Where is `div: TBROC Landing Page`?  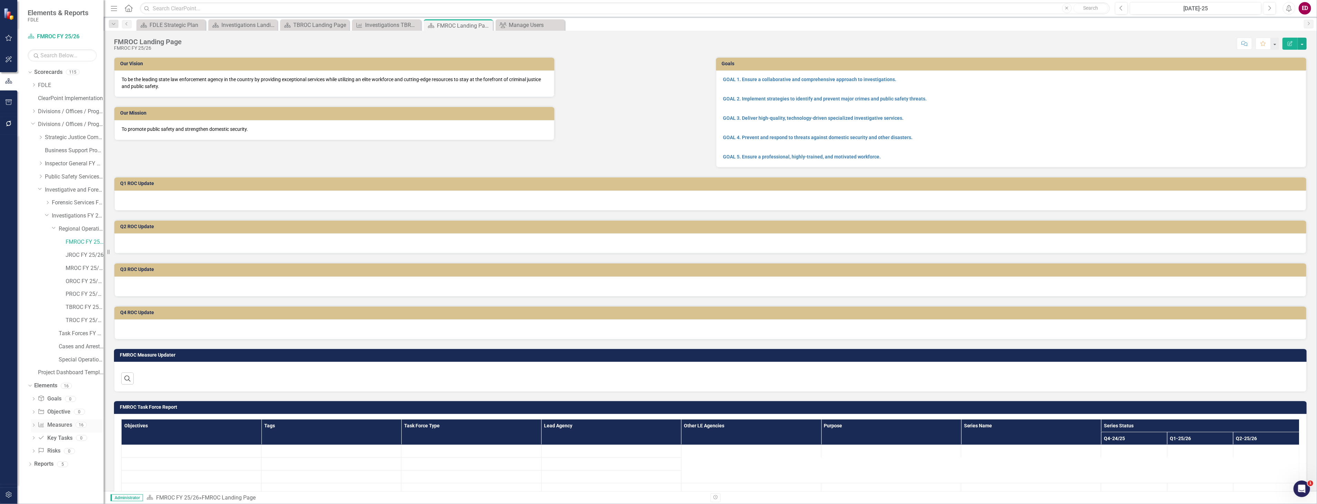
div: TBROC Landing Page is located at coordinates (320, 25).